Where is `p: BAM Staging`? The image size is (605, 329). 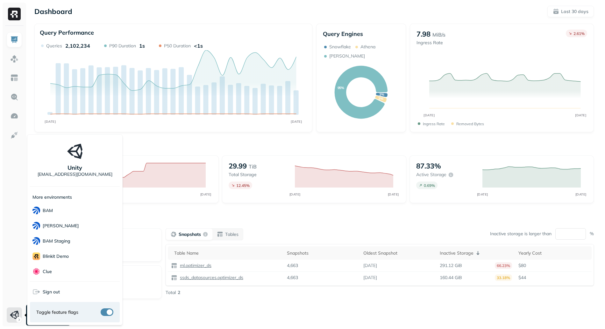 p: BAM Staging is located at coordinates (56, 241).